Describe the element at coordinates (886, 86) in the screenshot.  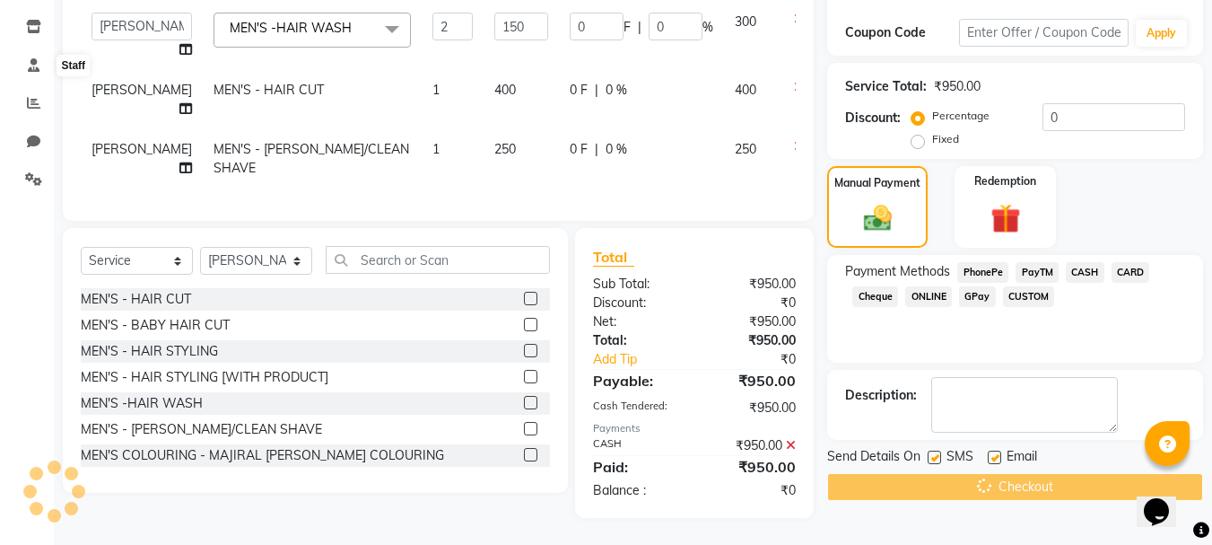
I see `div: Service Total:` at that location.